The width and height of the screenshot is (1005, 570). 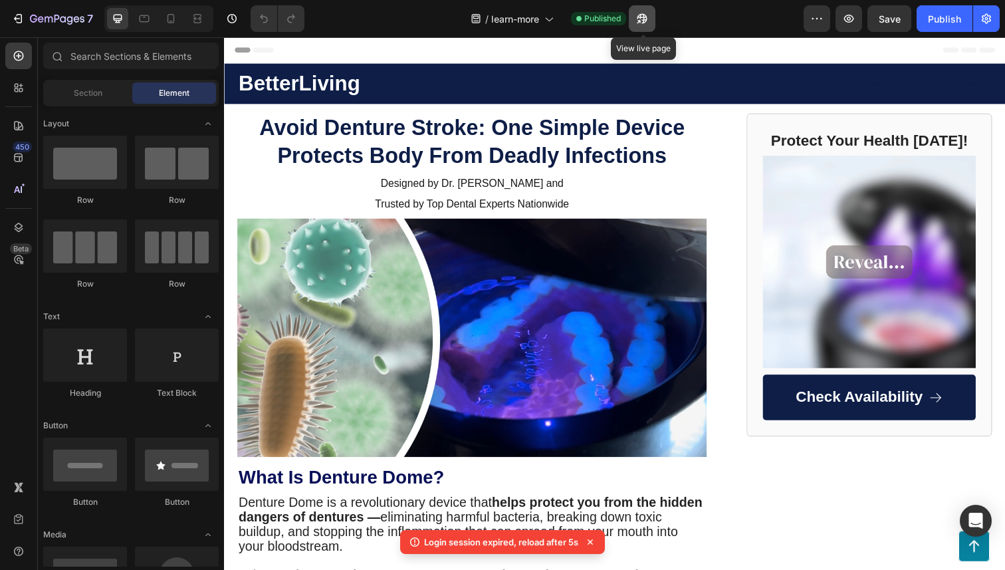 I want to click on div: Heading, so click(x=85, y=393).